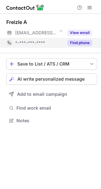 This screenshot has height=189, width=101. What do you see at coordinates (17, 22) in the screenshot?
I see `div: Freizle A` at bounding box center [17, 22].